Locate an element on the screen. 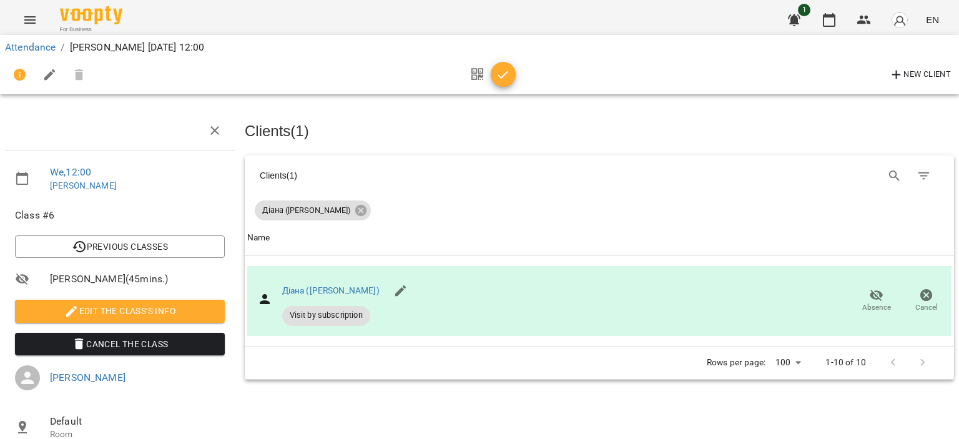  button: New Client is located at coordinates (919, 75).